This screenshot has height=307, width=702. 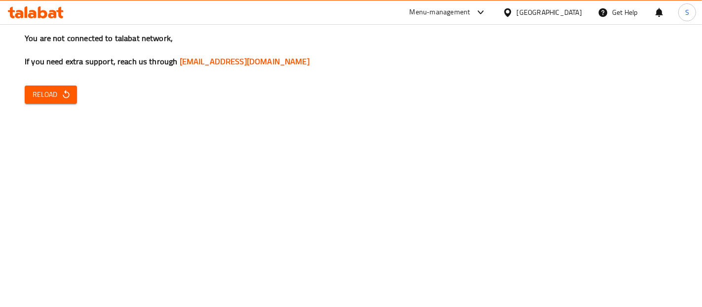 What do you see at coordinates (351, 50) in the screenshot?
I see `h3: You are not connected to talabat network, If you need extra support, reach us through` at bounding box center [351, 50].